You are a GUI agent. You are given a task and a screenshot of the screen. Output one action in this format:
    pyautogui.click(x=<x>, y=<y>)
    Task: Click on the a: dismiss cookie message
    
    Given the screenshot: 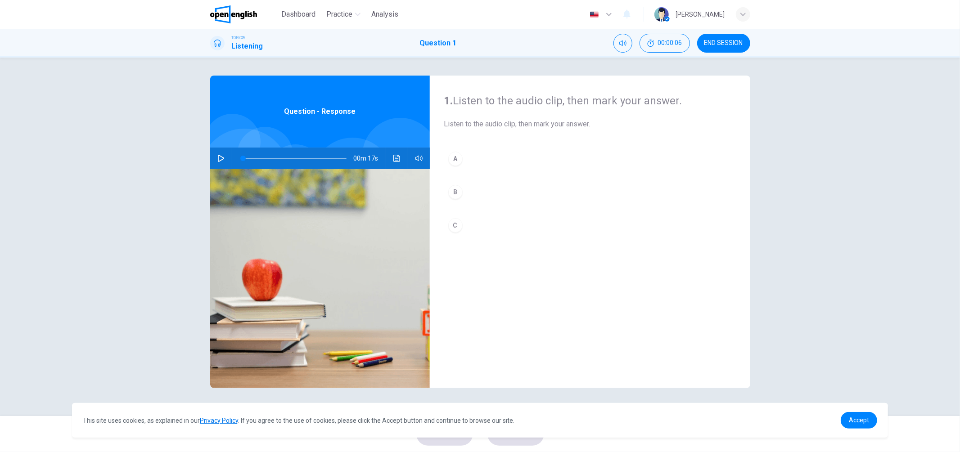 What is the action you would take?
    pyautogui.click(x=859, y=420)
    